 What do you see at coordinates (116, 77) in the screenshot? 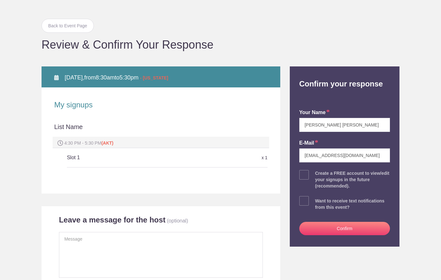
I see `span: from to` at bounding box center [116, 77].